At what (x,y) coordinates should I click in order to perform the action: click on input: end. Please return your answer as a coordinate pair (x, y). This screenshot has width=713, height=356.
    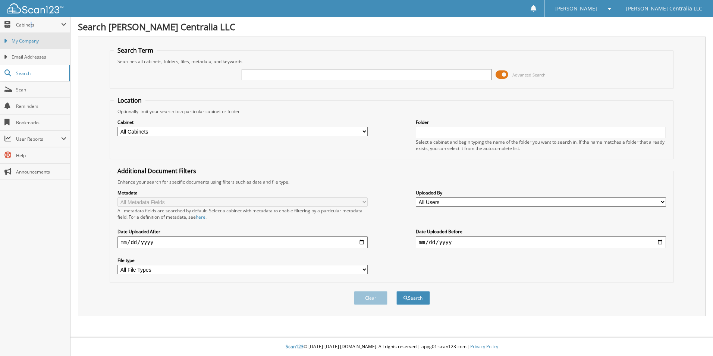
    Looking at the image, I should click on (541, 242).